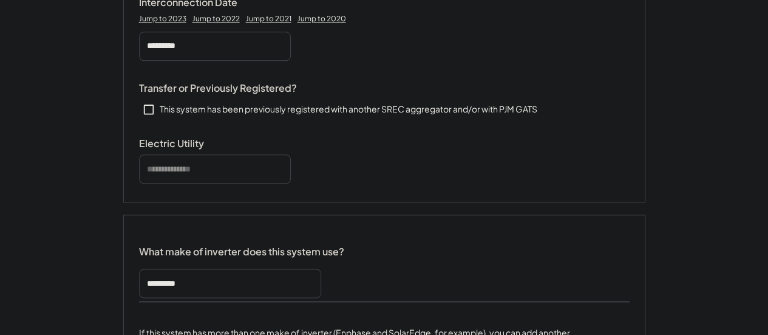 This screenshot has width=768, height=335. I want to click on div: Electric Utility, so click(200, 143).